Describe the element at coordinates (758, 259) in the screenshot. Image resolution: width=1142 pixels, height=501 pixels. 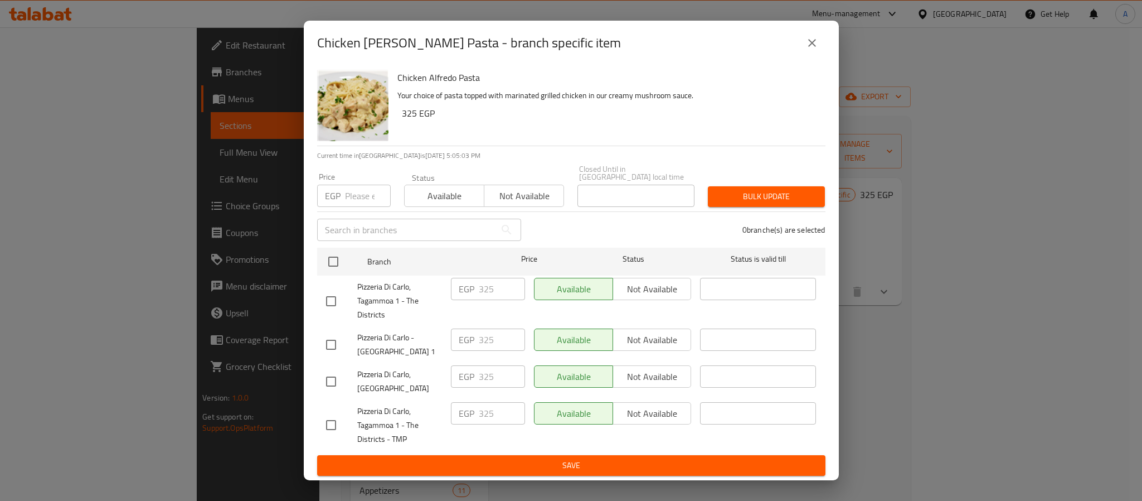
I see `span: Status is valid till` at that location.